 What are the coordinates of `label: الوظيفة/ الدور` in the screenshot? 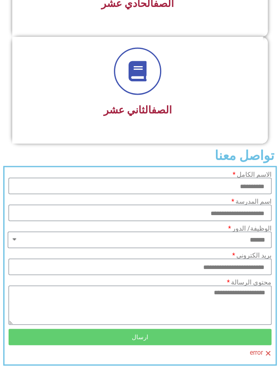 It's located at (250, 228).